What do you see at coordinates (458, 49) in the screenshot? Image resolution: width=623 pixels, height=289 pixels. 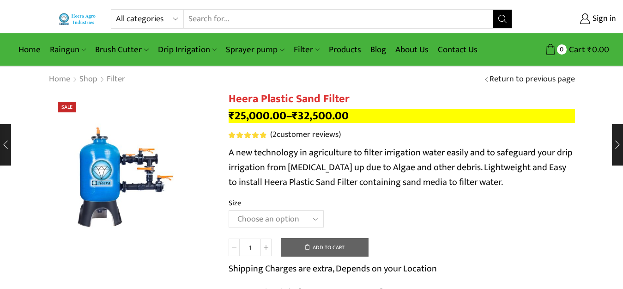 I see `a: Contact Us` at bounding box center [458, 49].